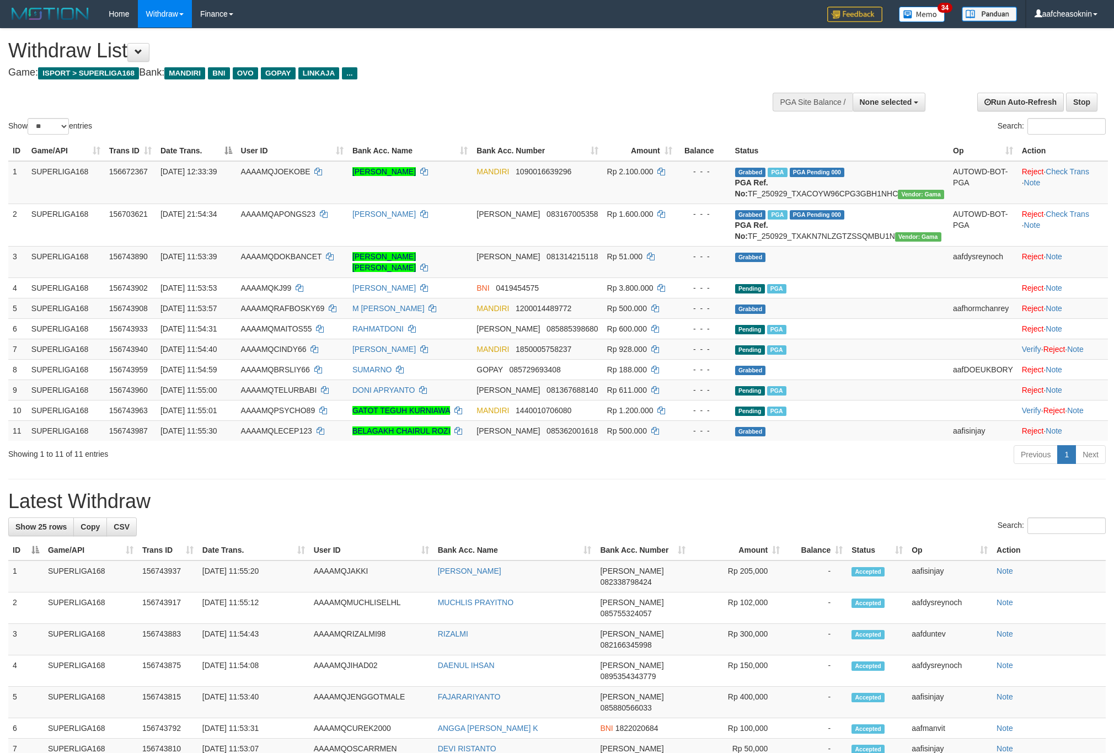  Describe the element at coordinates (877, 550) in the screenshot. I see `th: Status: activate to sort column ascending` at that location.